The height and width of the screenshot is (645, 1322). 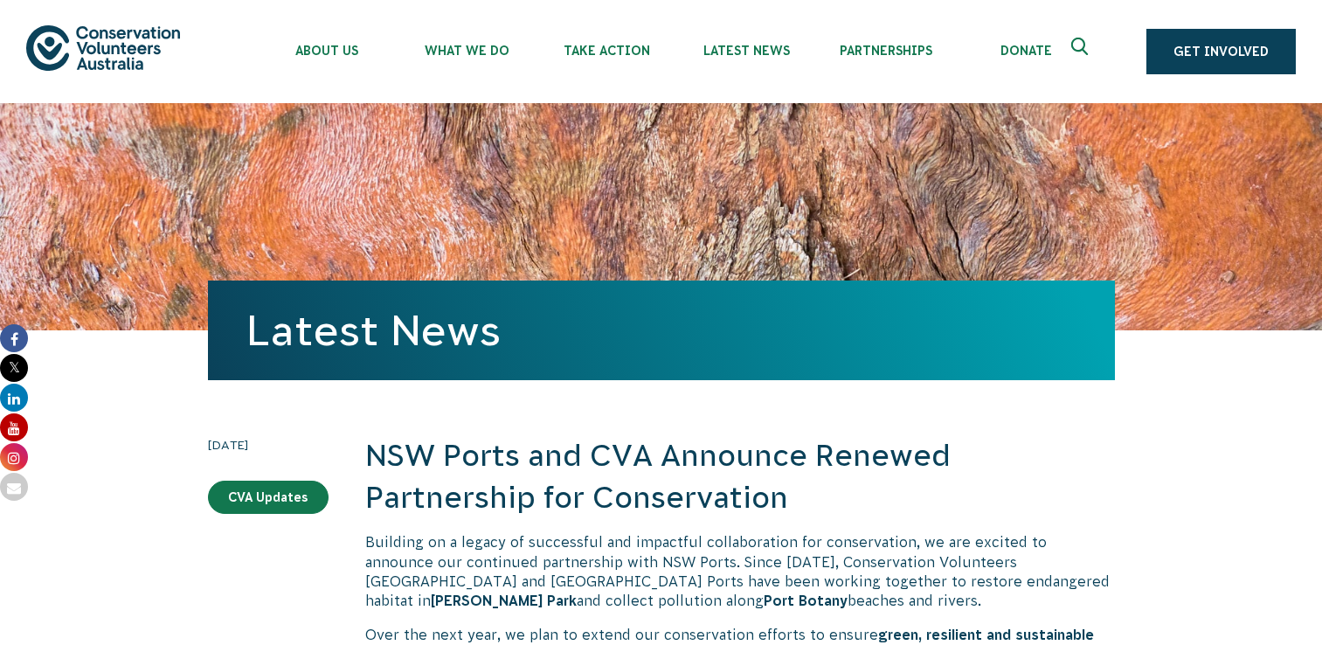 What do you see at coordinates (1026, 51) in the screenshot?
I see `span: Donate` at bounding box center [1026, 51].